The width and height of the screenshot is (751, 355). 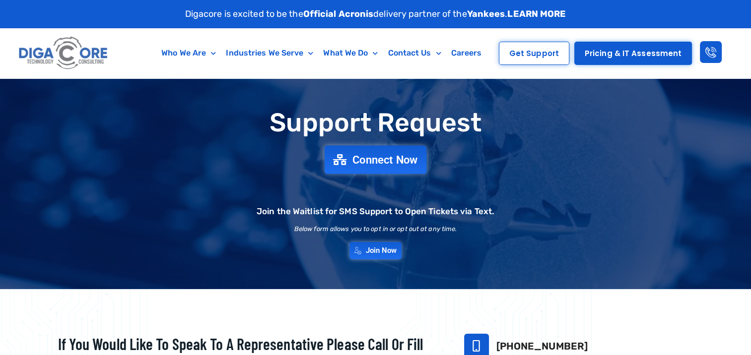 What do you see at coordinates (376, 159) in the screenshot?
I see `a: Connect Now` at bounding box center [376, 159].